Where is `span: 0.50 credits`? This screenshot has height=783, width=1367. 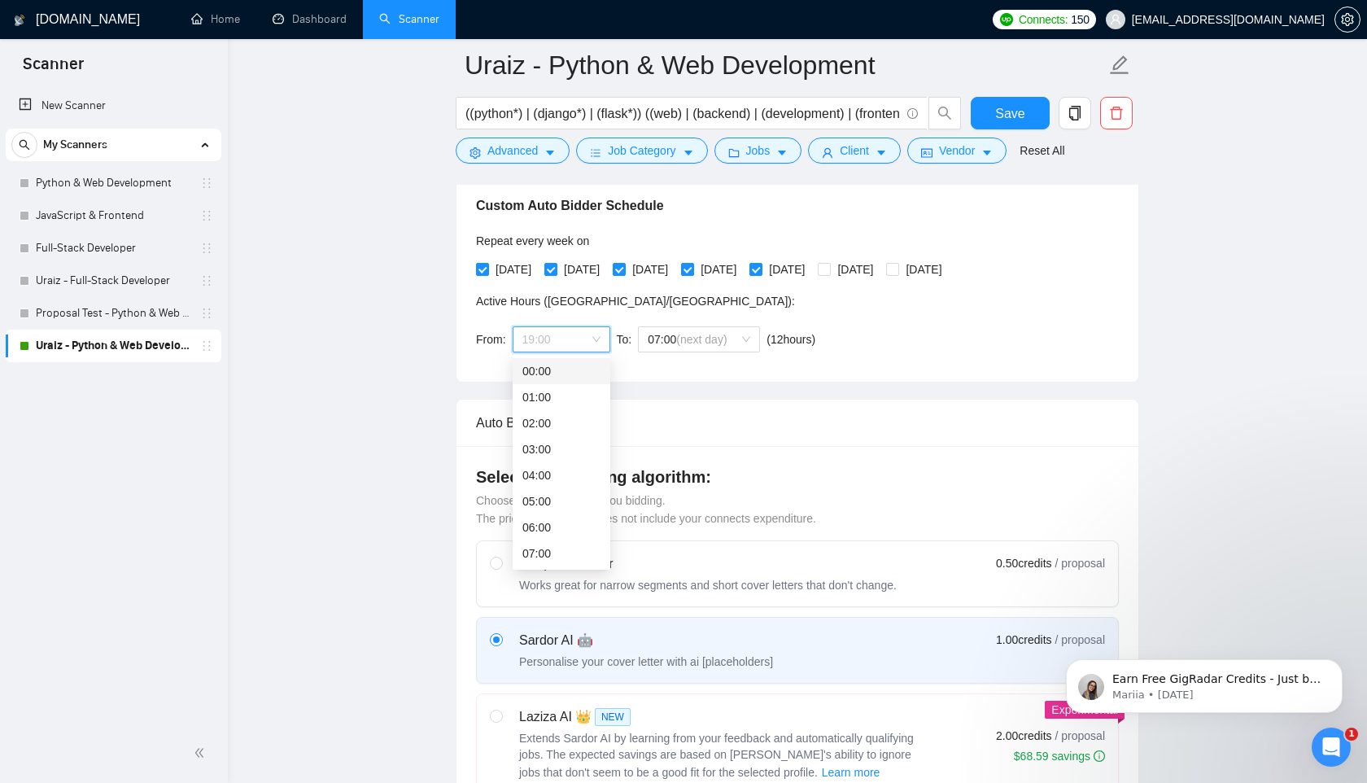 span: 0.50 credits is located at coordinates (1024, 563).